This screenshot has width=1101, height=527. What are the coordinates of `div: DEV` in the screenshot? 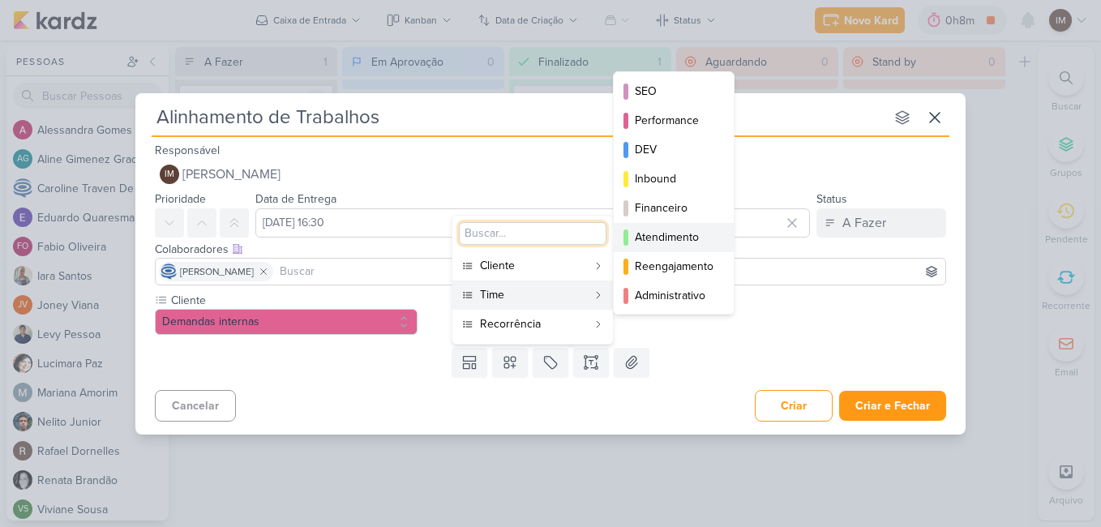 It's located at (675, 149).